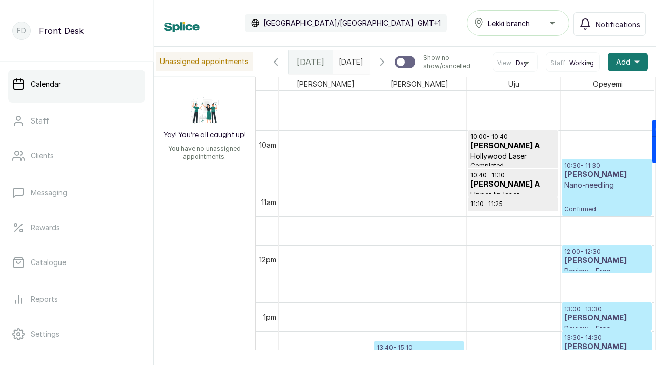  What do you see at coordinates (76, 193) in the screenshot?
I see `a: Messaging` at bounding box center [76, 193].